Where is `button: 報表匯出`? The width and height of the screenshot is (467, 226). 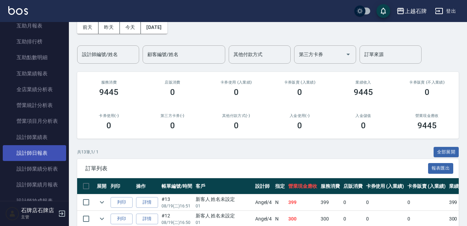
button: 報表匯出 is located at coordinates (441, 169).